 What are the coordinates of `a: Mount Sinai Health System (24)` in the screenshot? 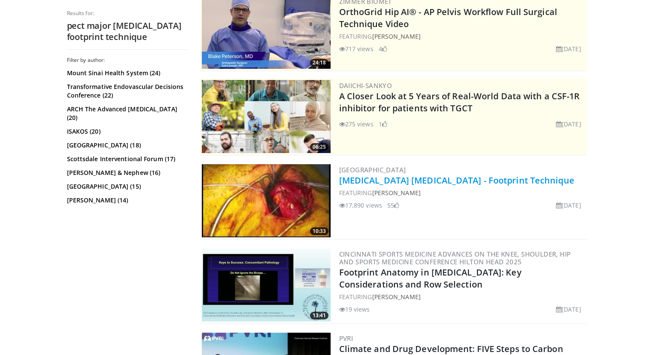 It's located at (126, 73).